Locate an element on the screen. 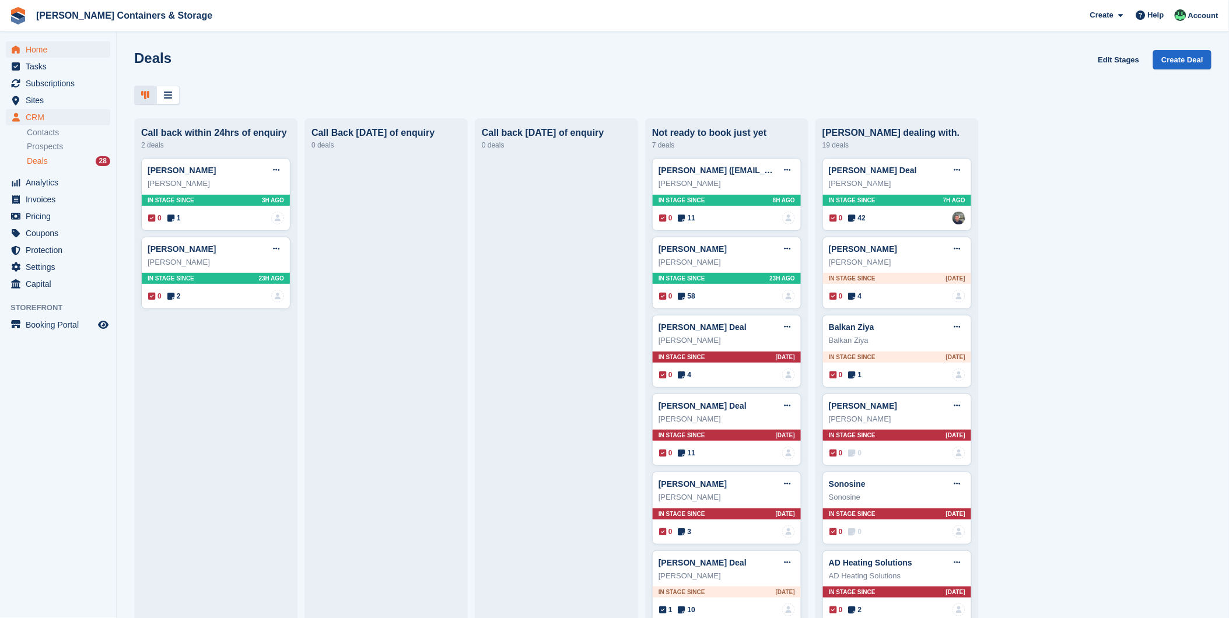 The image size is (1229, 618). span: Create is located at coordinates (1102, 15).